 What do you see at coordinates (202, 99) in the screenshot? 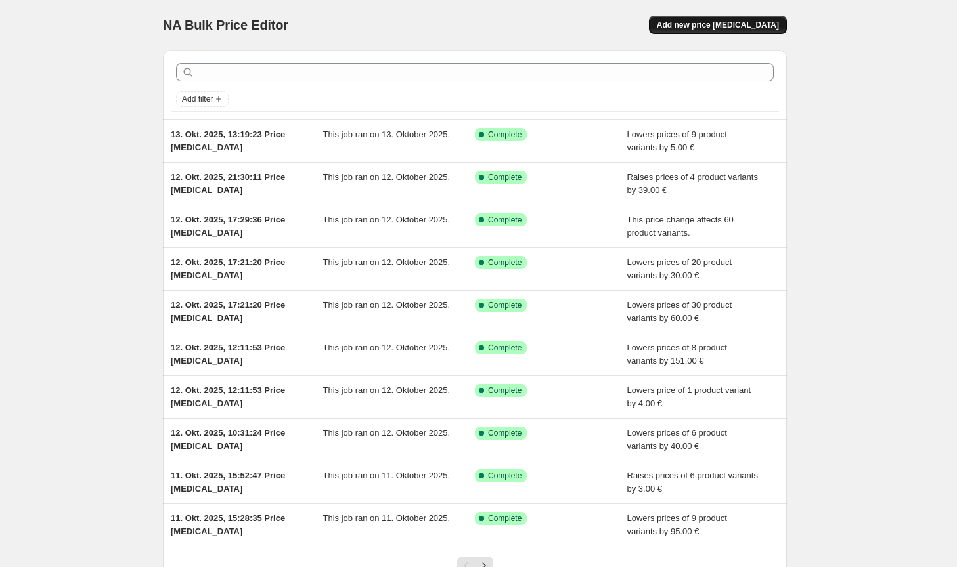
I see `button: Add filter` at bounding box center [202, 99].